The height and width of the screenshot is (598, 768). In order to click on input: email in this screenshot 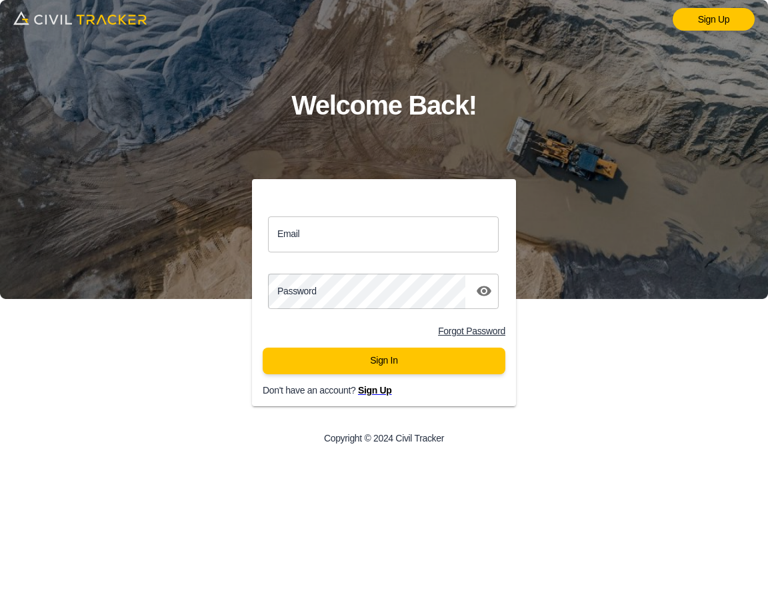, I will do `click(383, 234)`.